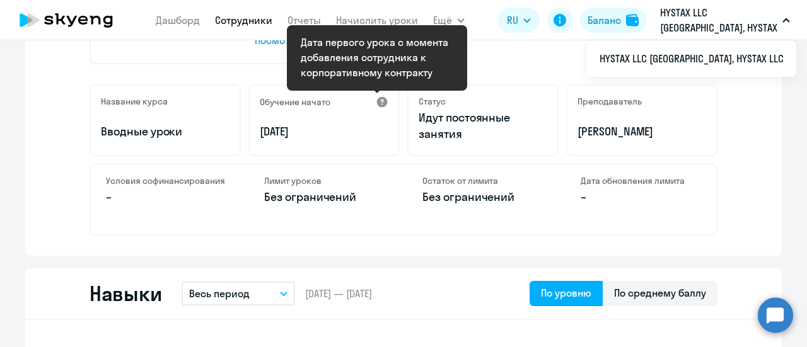  What do you see at coordinates (604, 20) in the screenshot?
I see `div: Баланс` at bounding box center [604, 20].